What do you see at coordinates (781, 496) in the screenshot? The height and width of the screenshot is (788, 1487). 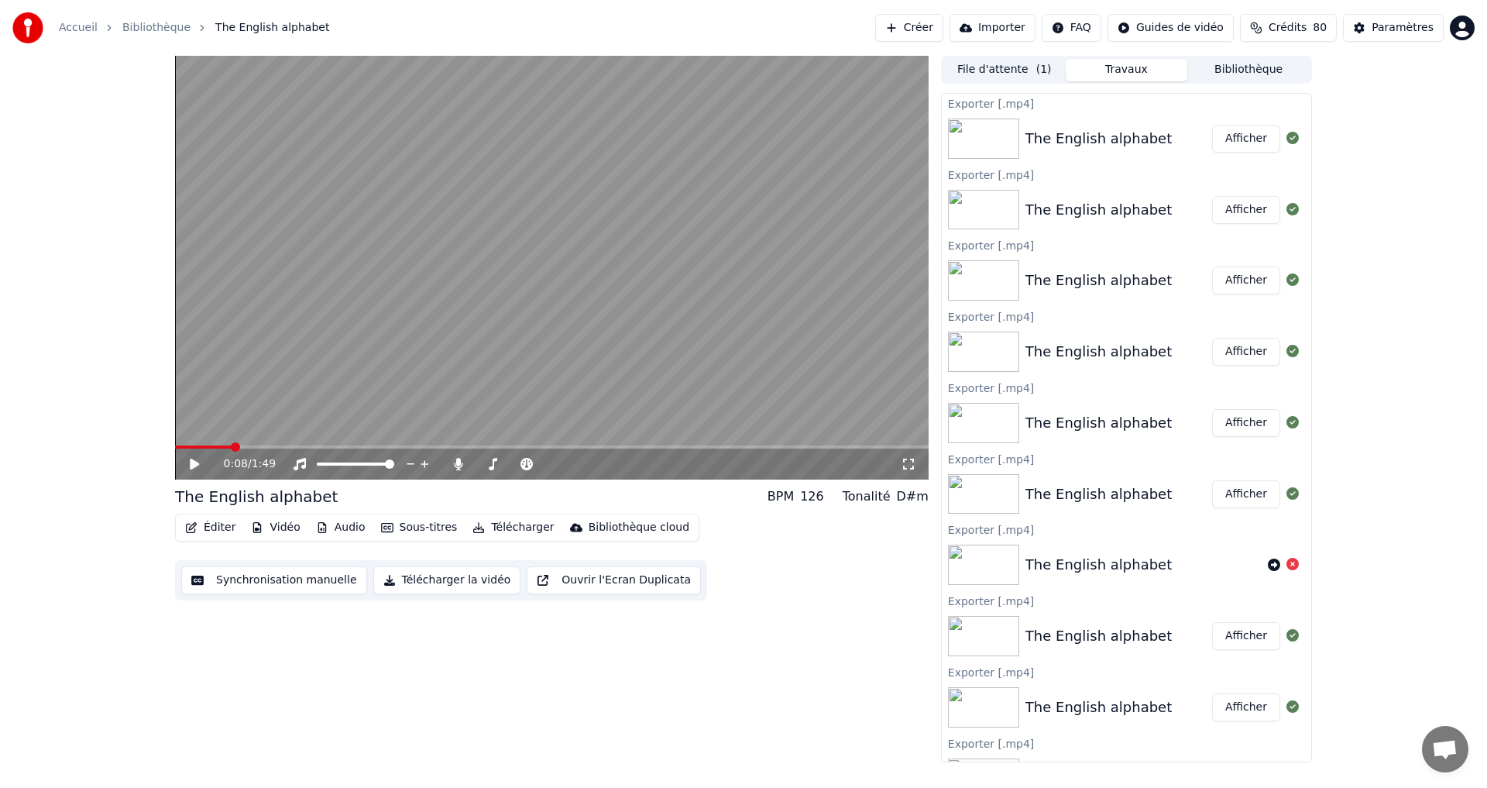 I see `div: BPM` at bounding box center [781, 496].